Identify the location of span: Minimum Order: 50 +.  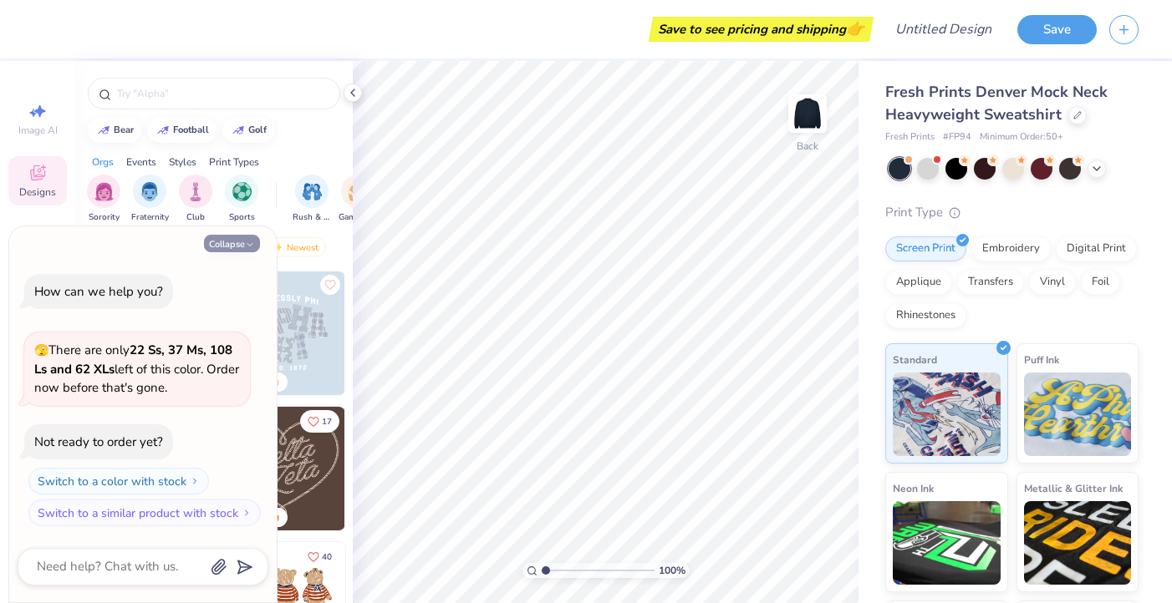
(1021, 137).